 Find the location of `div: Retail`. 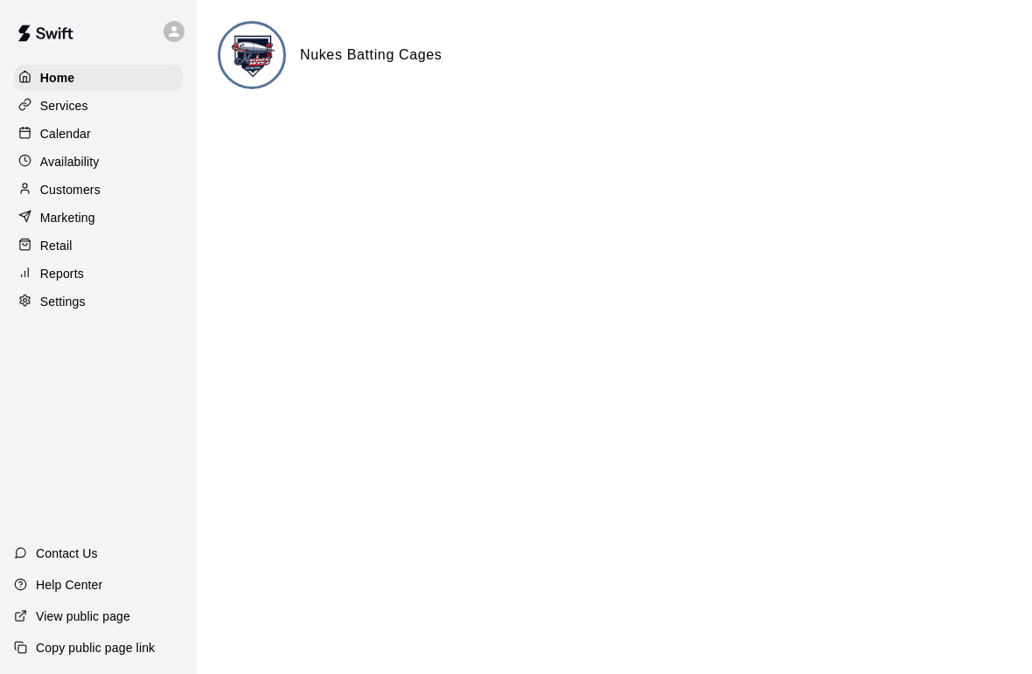

div: Retail is located at coordinates (98, 246).